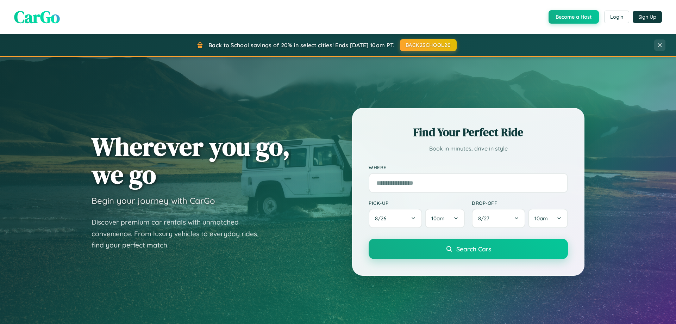  I want to click on button: Sign Up, so click(647, 17).